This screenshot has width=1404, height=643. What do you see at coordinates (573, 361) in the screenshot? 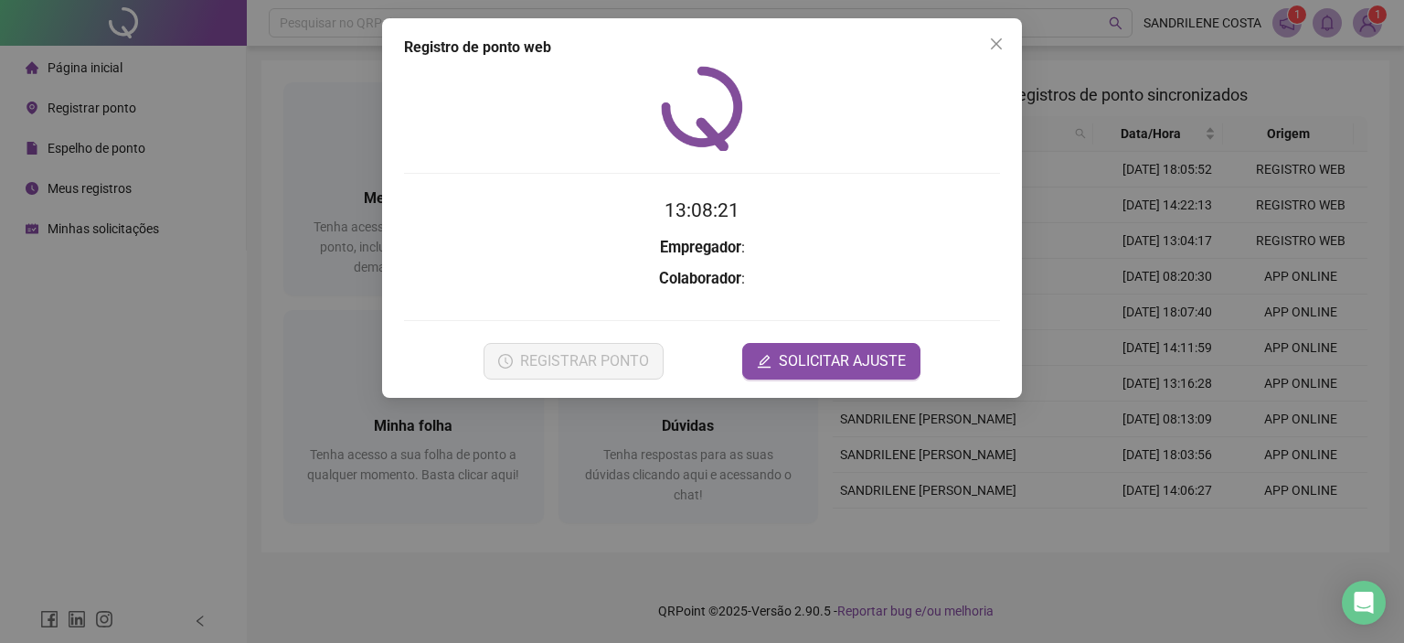
I see `button: REGISTRAR PONTO` at bounding box center [573, 361].